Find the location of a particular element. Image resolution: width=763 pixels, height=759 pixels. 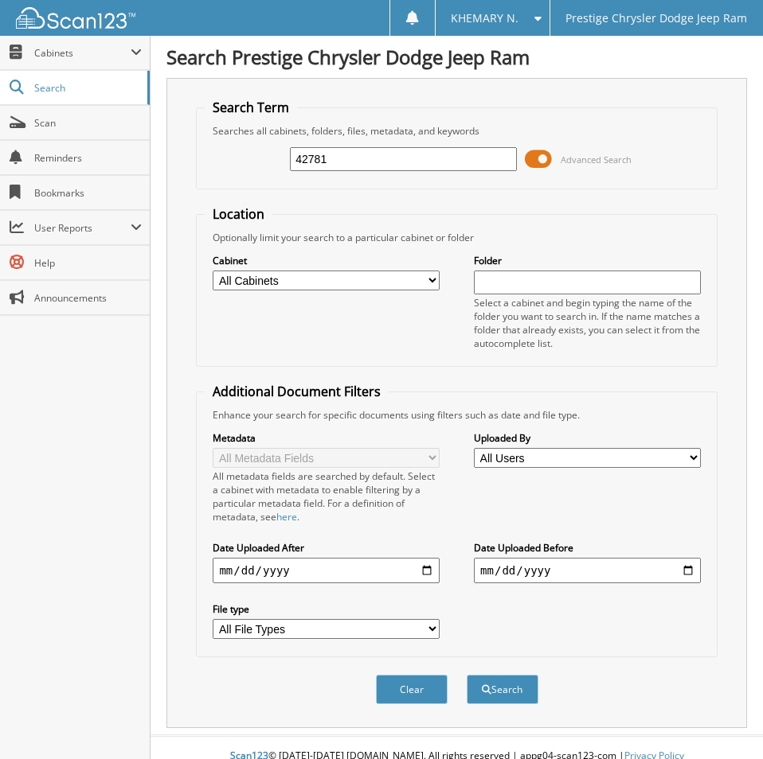

div: Enhance your search for specific documents using filters such as date and file type. is located at coordinates (456, 415).